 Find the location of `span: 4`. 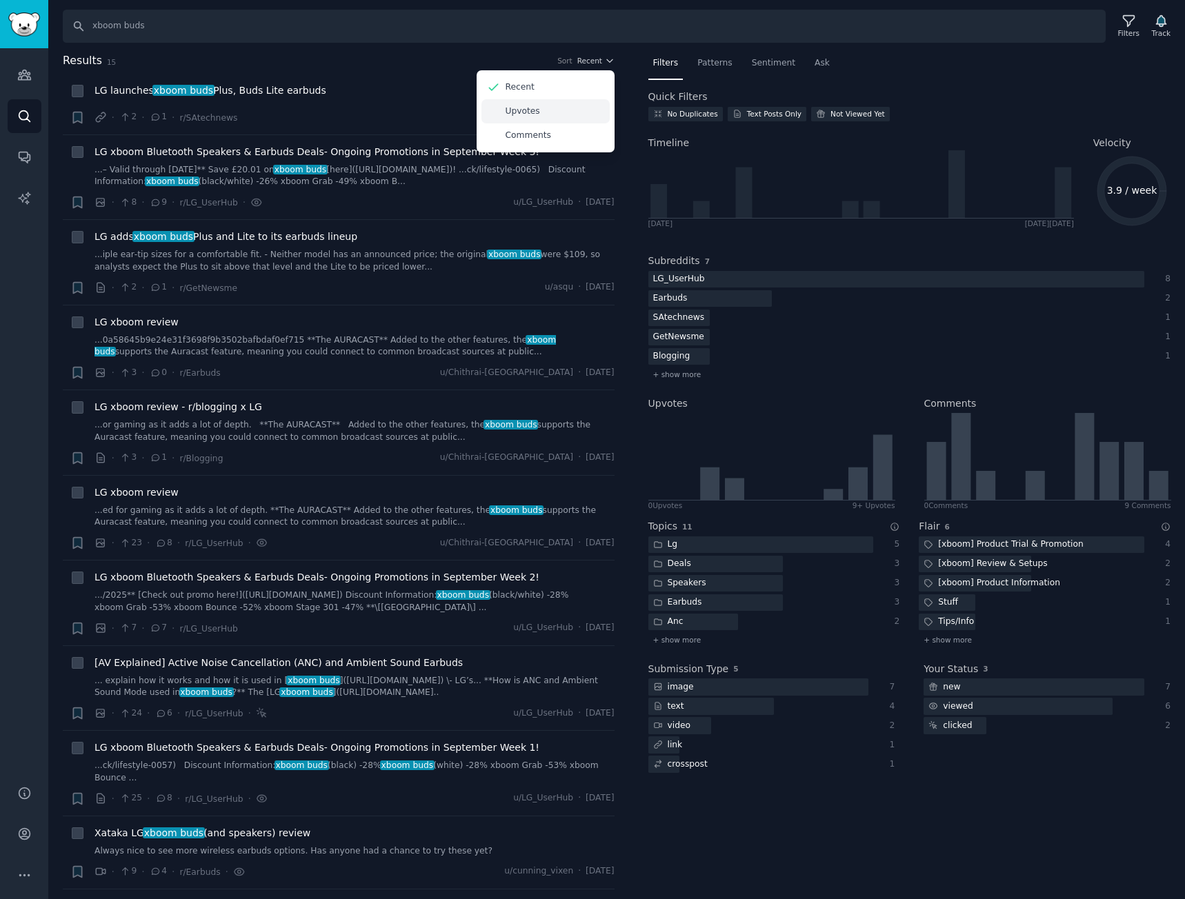

span: 4 is located at coordinates (158, 872).